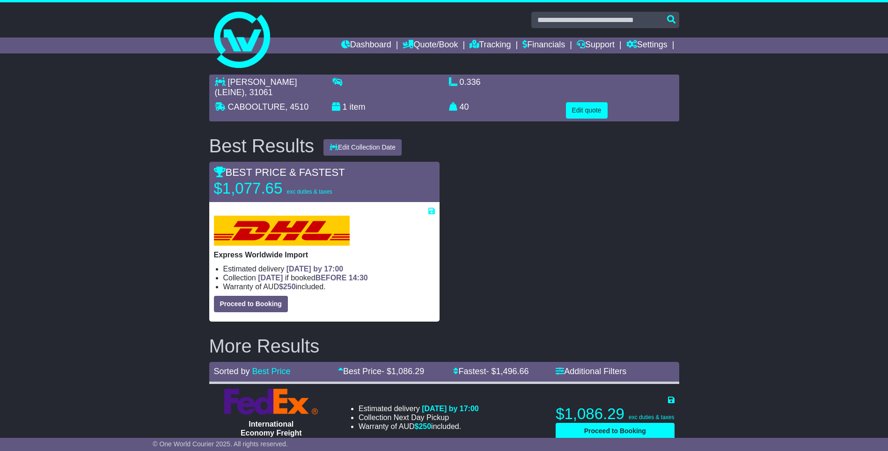 The height and width of the screenshot is (451, 888). Describe the element at coordinates (325, 254) in the screenshot. I see `p: Express Worldwide Import` at that location.